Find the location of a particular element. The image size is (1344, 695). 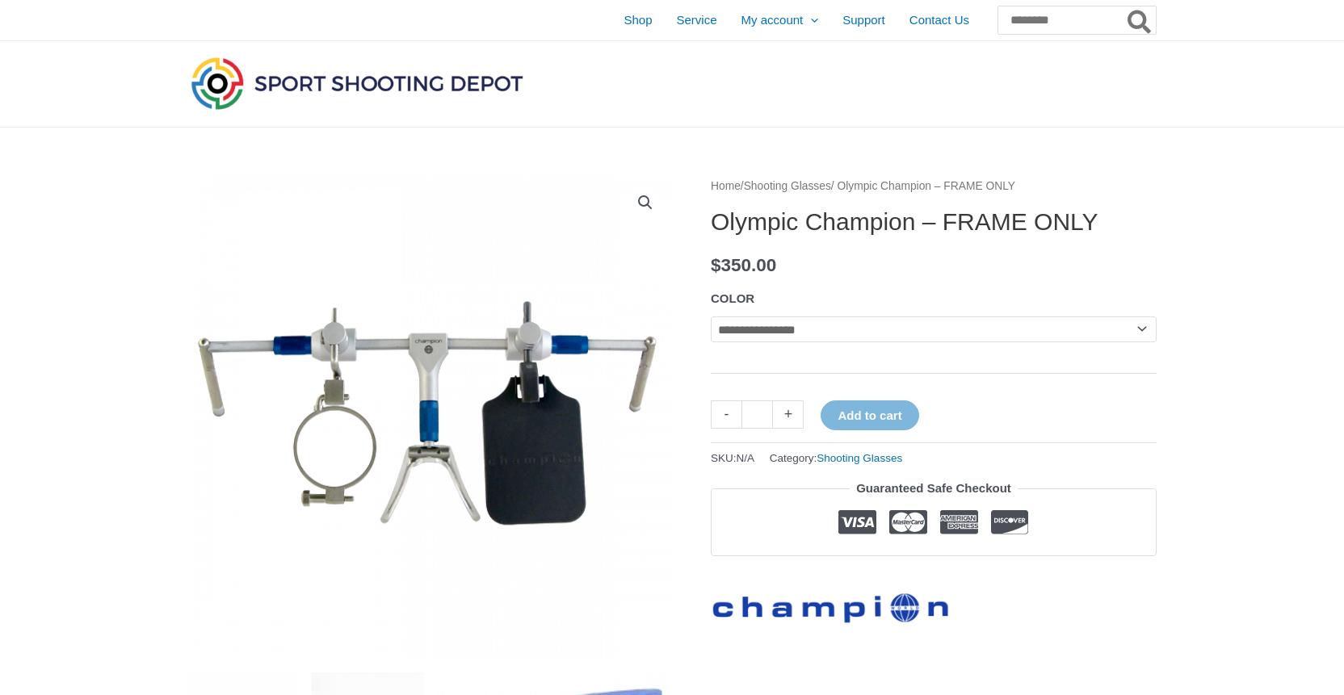

button: Search is located at coordinates (1139, 20).